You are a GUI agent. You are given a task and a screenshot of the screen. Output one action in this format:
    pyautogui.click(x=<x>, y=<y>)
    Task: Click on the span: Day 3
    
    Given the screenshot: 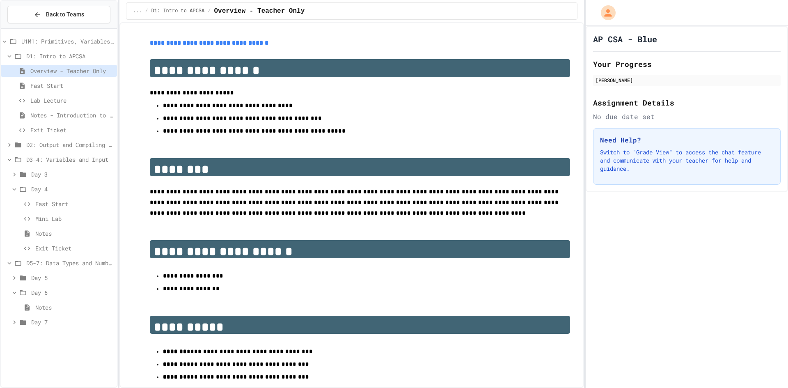 What is the action you would take?
    pyautogui.click(x=72, y=174)
    